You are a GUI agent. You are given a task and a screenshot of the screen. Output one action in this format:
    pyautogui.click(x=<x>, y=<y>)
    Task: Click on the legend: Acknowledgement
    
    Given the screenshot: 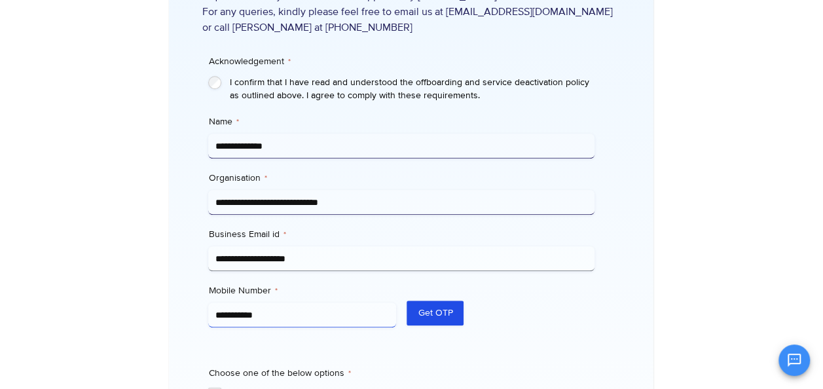 What is the action you would take?
    pyautogui.click(x=249, y=62)
    